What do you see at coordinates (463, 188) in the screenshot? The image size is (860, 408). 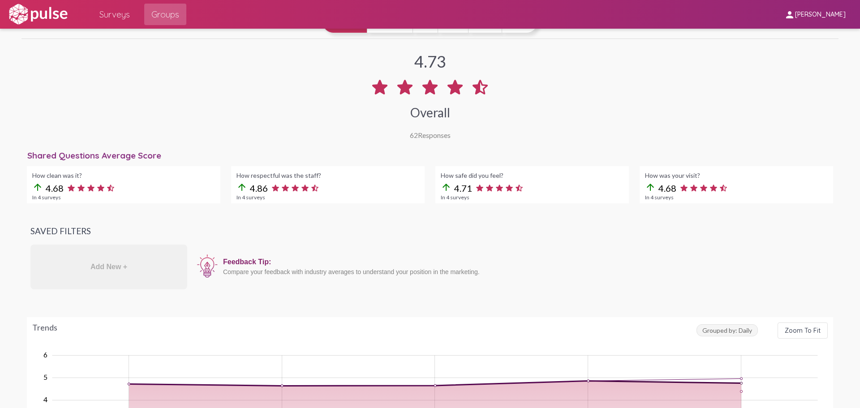 I see `span: 4.71` at bounding box center [463, 188].